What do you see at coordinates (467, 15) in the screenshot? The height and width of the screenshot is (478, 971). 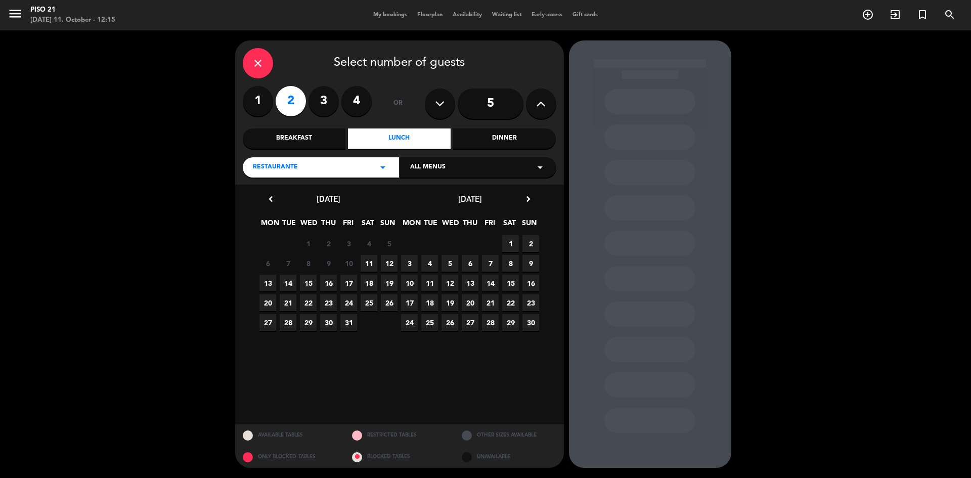 I see `span: Availability` at bounding box center [467, 15].